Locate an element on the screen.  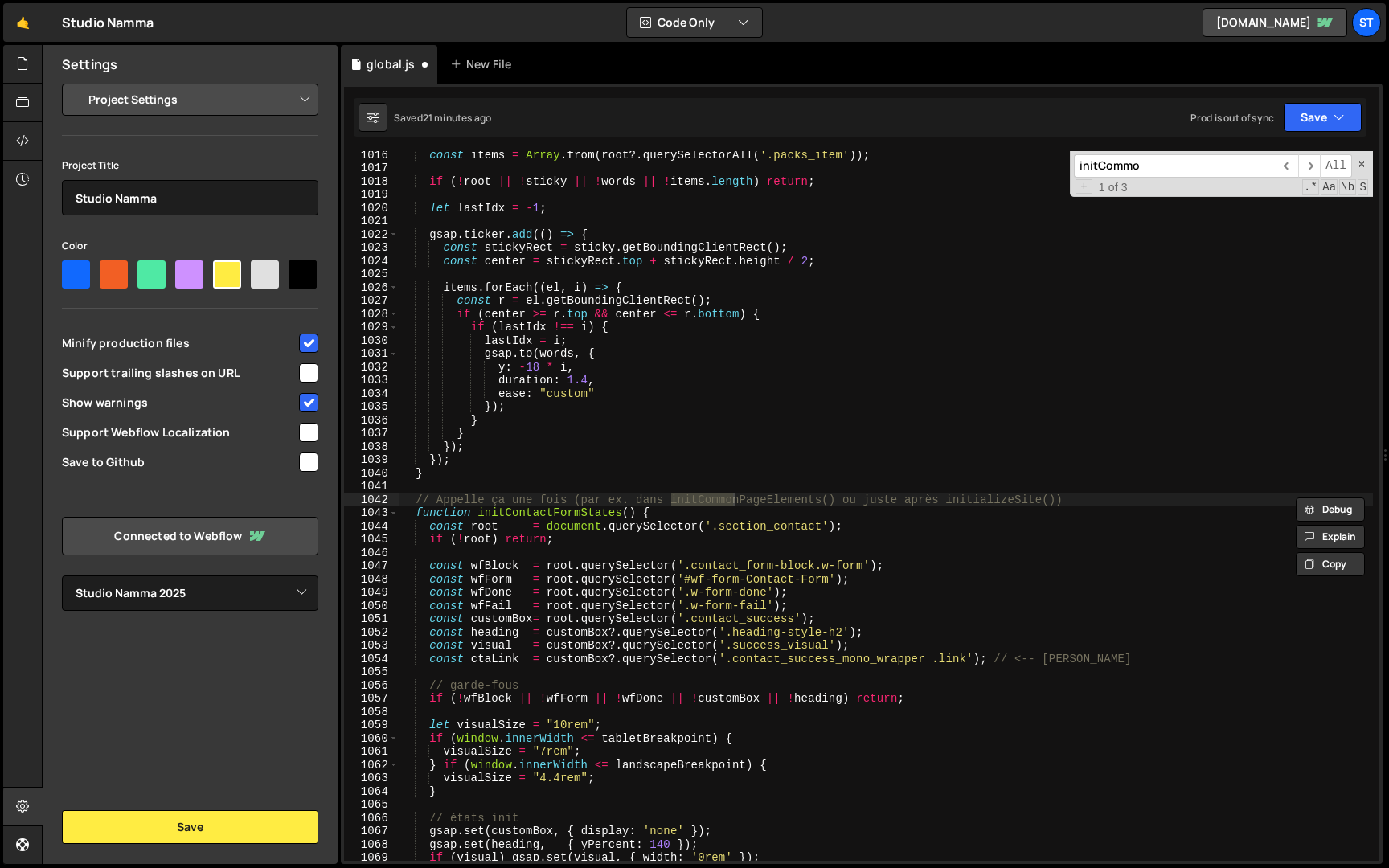
div: 1019 is located at coordinates (371, 194).